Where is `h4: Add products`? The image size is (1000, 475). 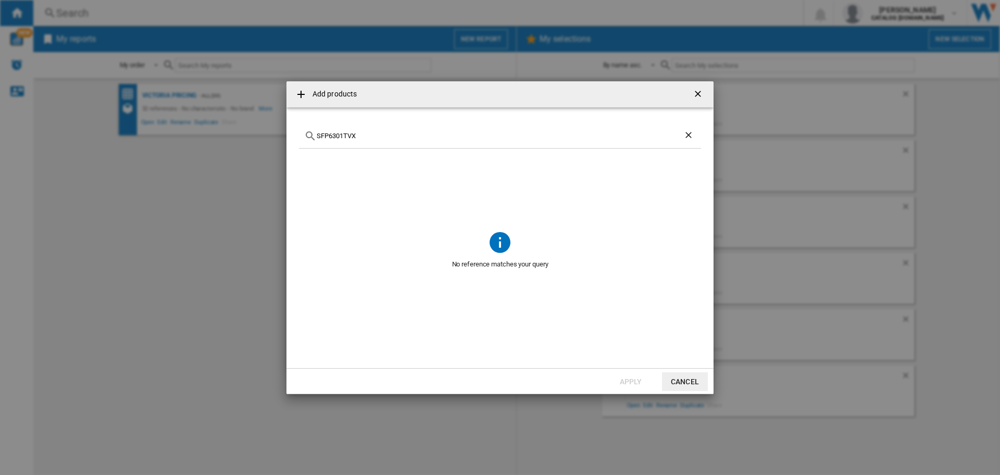
h4: Add products is located at coordinates (332, 94).